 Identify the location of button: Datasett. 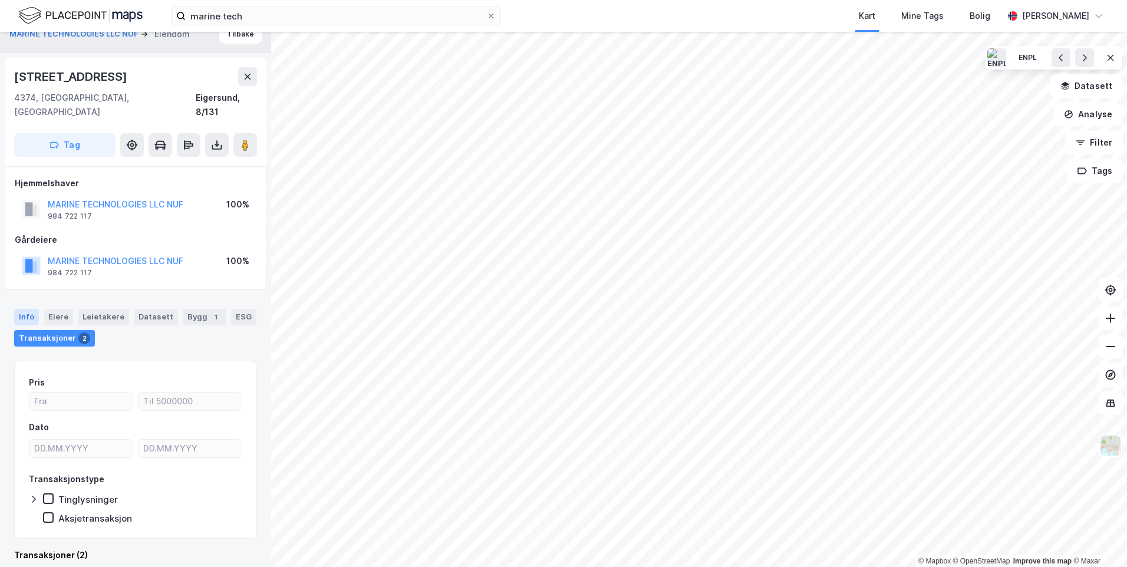
(1086, 86).